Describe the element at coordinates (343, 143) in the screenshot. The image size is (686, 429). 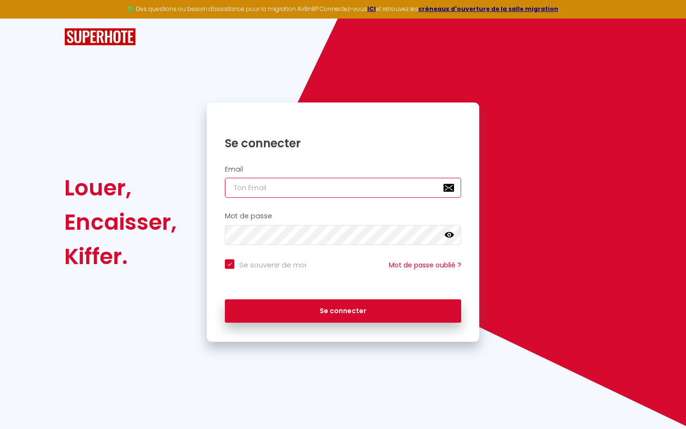
I see `h1: Se connecter` at that location.